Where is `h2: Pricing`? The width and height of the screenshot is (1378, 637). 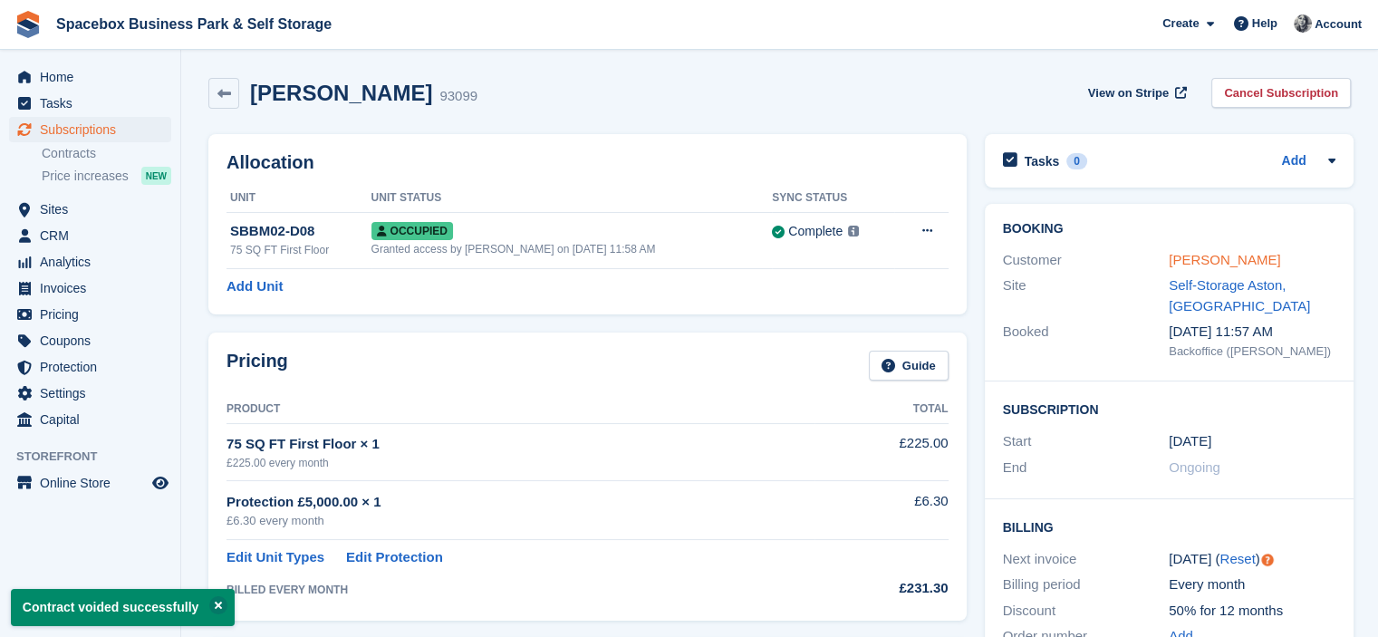
h2: Pricing is located at coordinates (257, 365).